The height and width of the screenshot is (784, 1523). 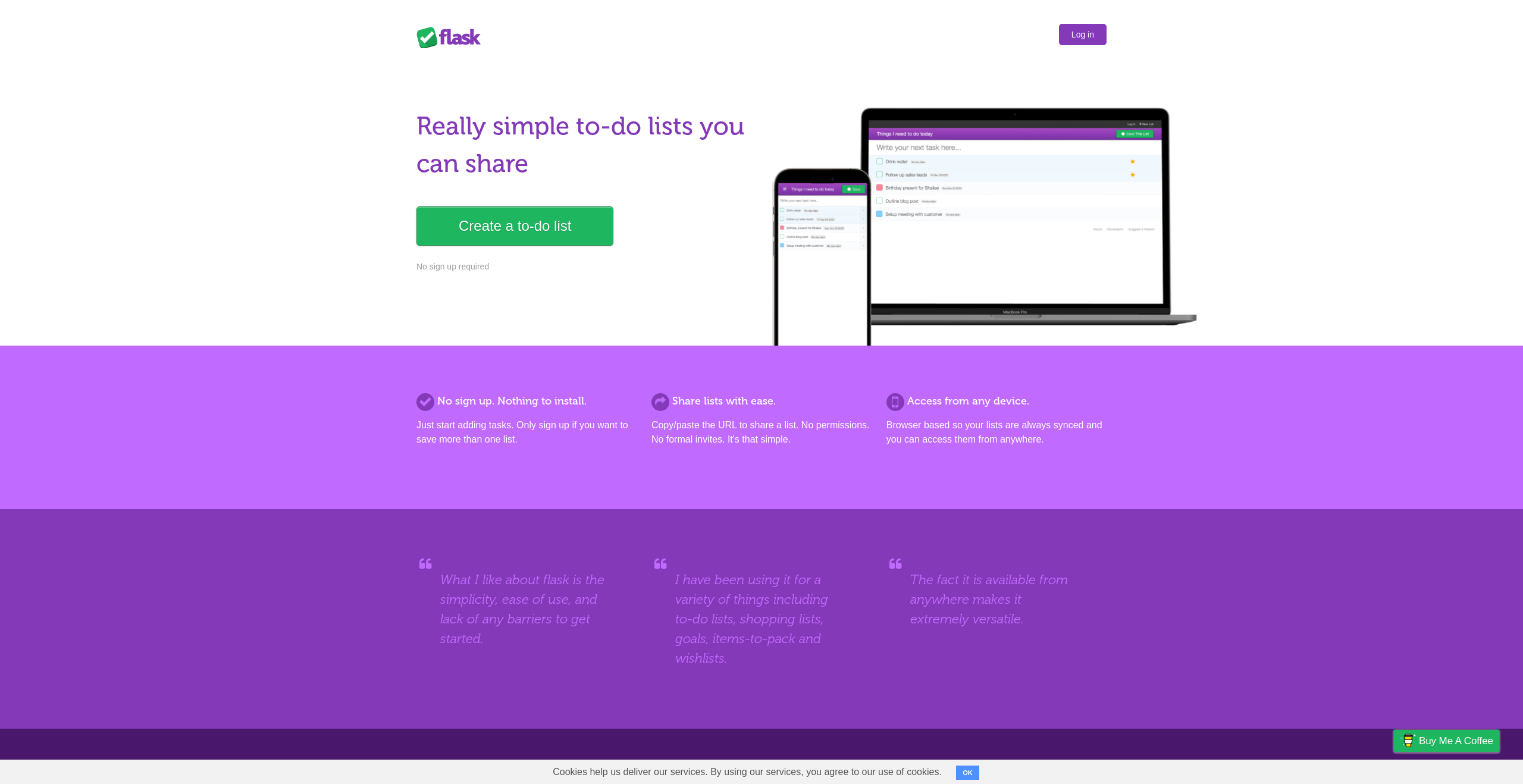 What do you see at coordinates (526, 432) in the screenshot?
I see `p: Just start adding tasks. Only sign up if you want to save more than one list.` at bounding box center [526, 432].